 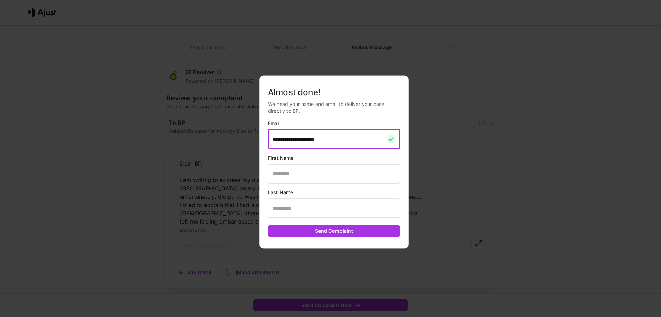 What do you see at coordinates (334, 123) in the screenshot?
I see `p: Email` at bounding box center [334, 123].